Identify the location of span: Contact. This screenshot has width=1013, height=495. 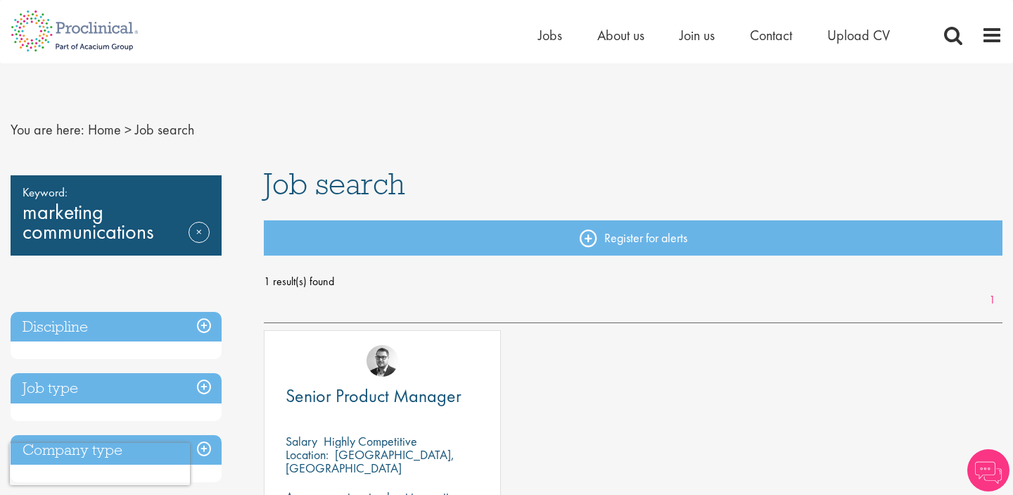
(771, 35).